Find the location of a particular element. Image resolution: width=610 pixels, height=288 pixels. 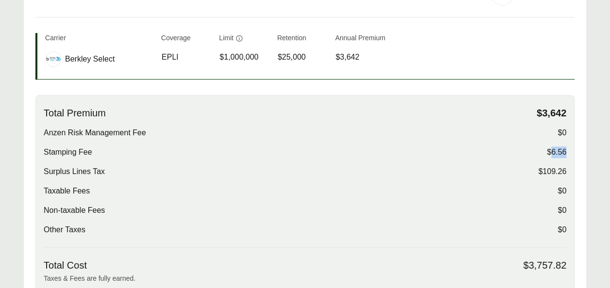

span: Other Taxes is located at coordinates (65, 230).